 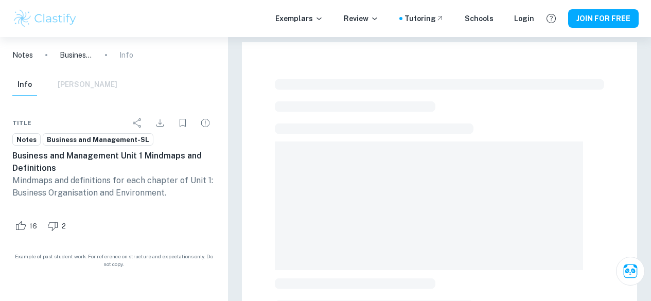 What do you see at coordinates (137, 123) in the screenshot?
I see `div: Share` at bounding box center [137, 123].